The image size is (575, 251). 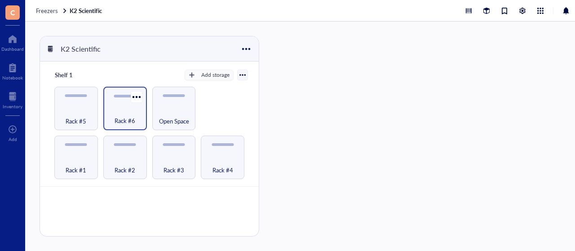 What do you see at coordinates (13, 99) in the screenshot?
I see `a: Inventory` at bounding box center [13, 99].